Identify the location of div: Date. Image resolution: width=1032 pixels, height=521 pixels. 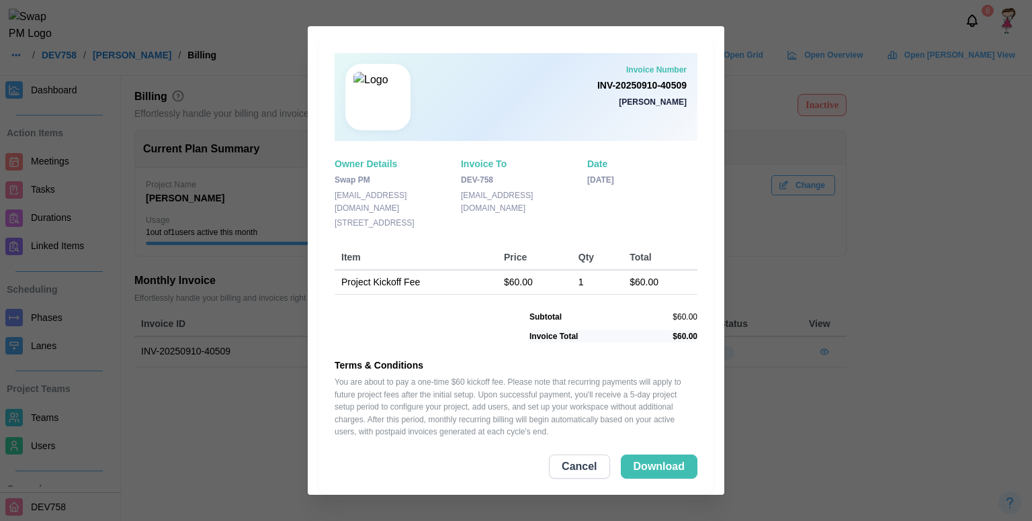
(642, 165).